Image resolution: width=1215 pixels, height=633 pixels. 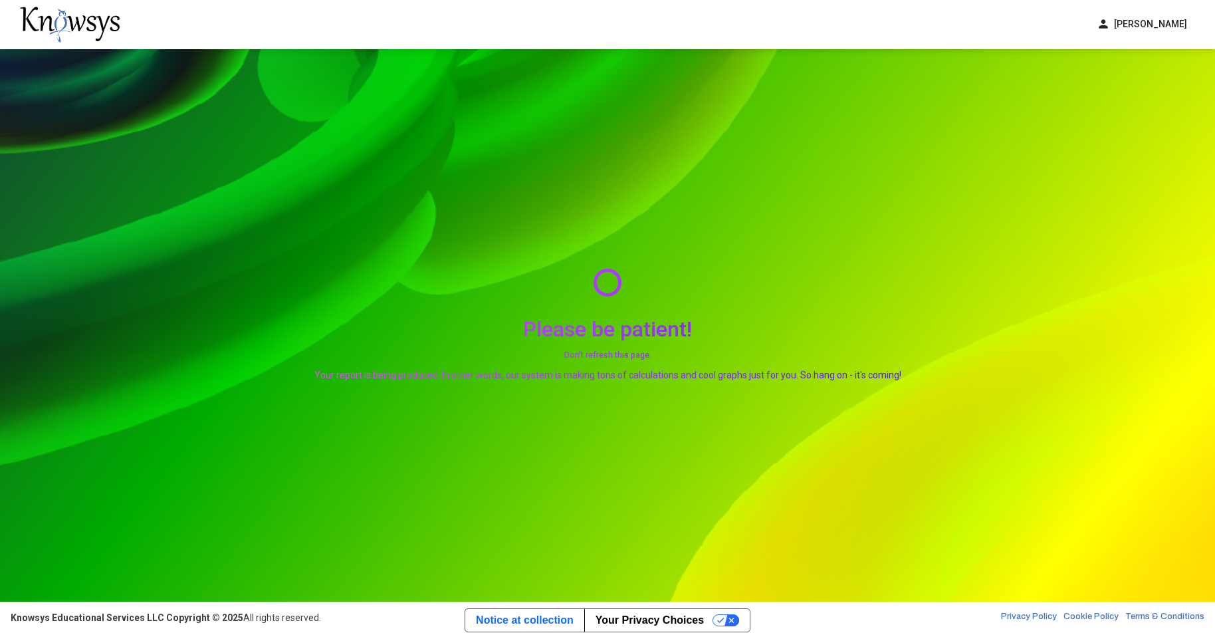 I want to click on a: Notice at collection, so click(x=525, y=620).